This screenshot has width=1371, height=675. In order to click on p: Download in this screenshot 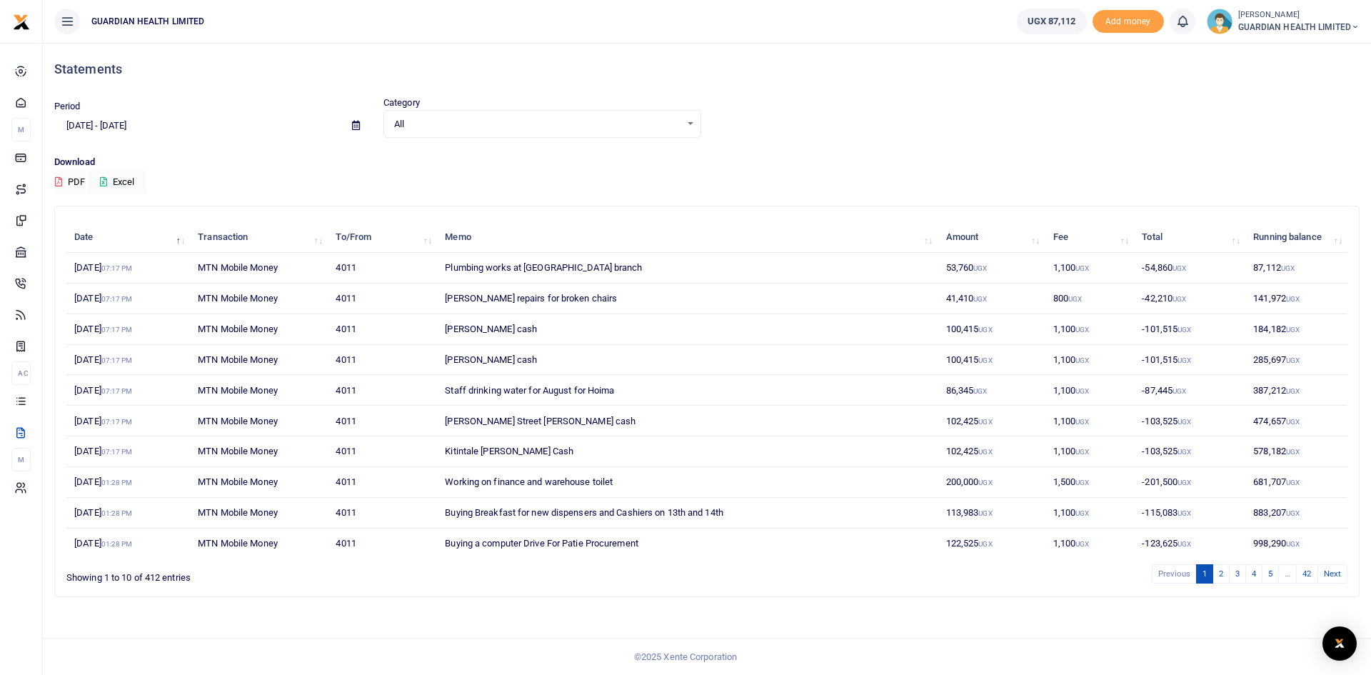, I will do `click(707, 162)`.